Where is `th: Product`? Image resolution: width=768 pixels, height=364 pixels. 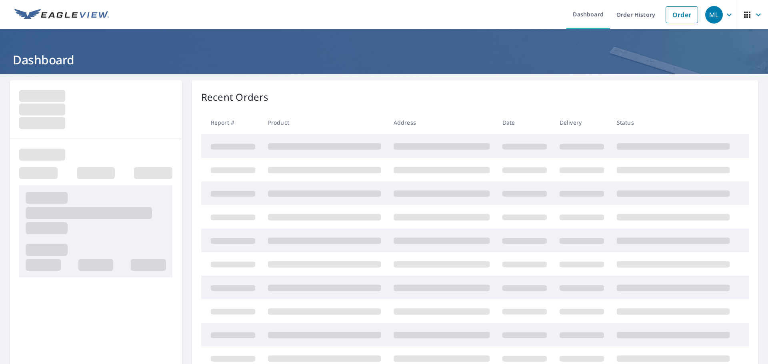 th: Product is located at coordinates (324, 122).